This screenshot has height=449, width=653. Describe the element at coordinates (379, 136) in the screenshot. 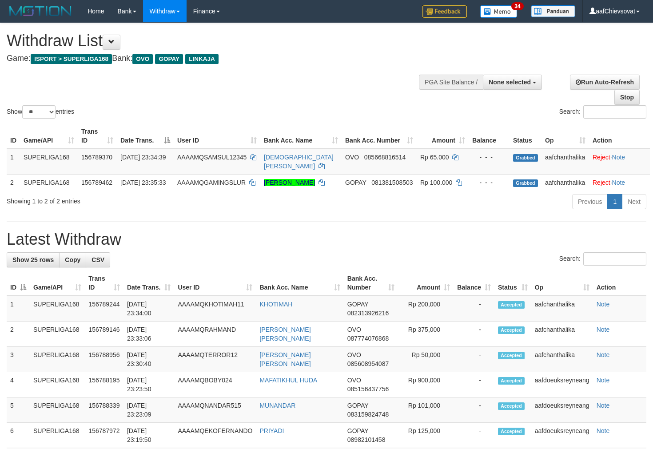

I see `th: Bank Acc. Number: activate to sort column ascending` at that location.